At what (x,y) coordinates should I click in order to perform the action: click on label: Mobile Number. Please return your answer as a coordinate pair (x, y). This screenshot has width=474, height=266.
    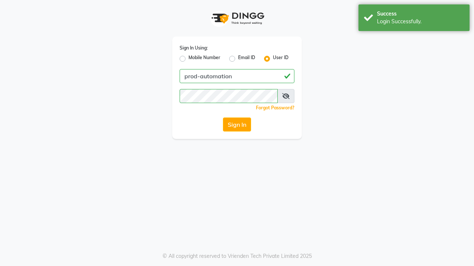
    Looking at the image, I should click on (204, 59).